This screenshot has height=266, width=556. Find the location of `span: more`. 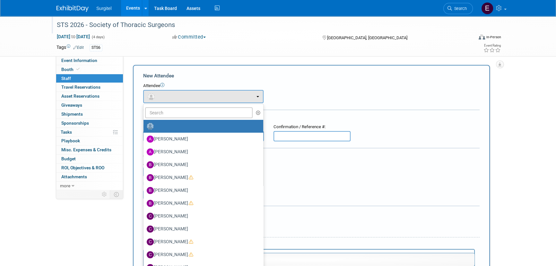

span: more is located at coordinates (65, 185).